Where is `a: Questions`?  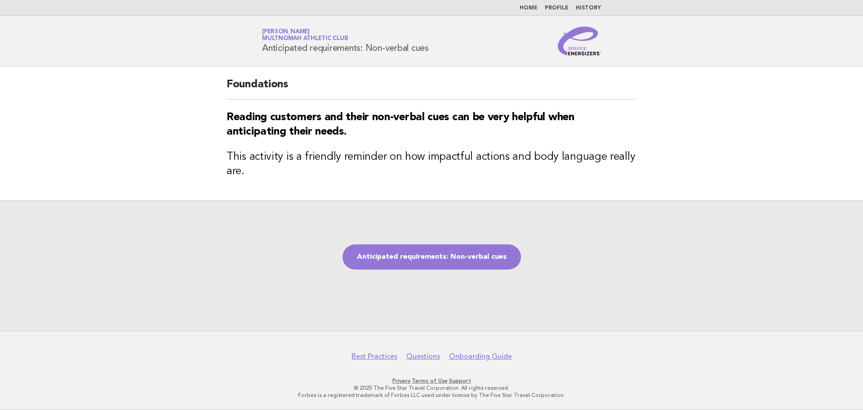 a: Questions is located at coordinates (423, 356).